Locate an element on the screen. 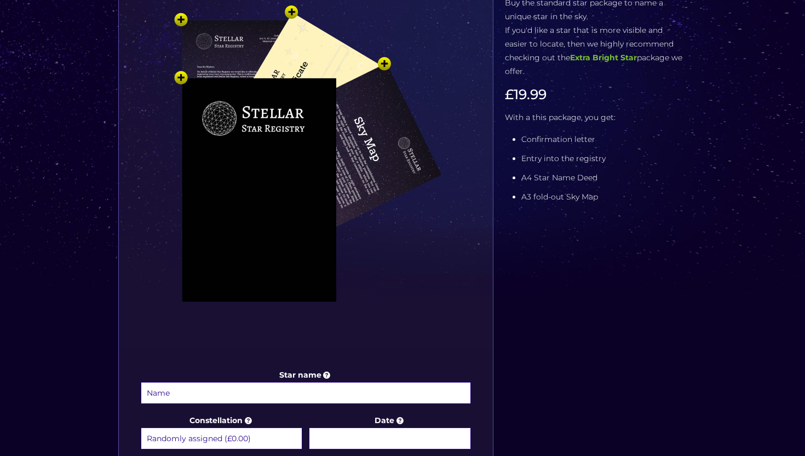  li: Confirmation letter is located at coordinates (604, 139).